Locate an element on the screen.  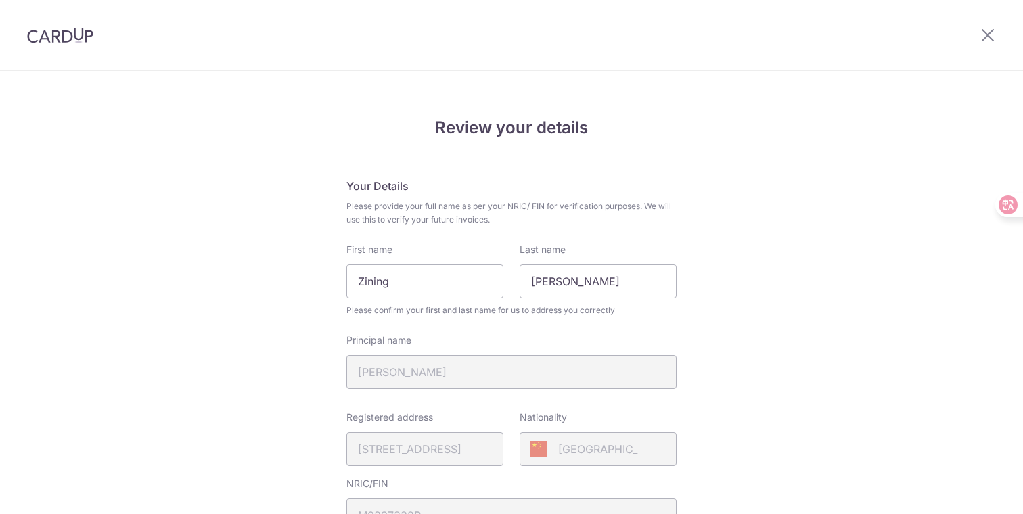
input: Last name is located at coordinates (598, 281).